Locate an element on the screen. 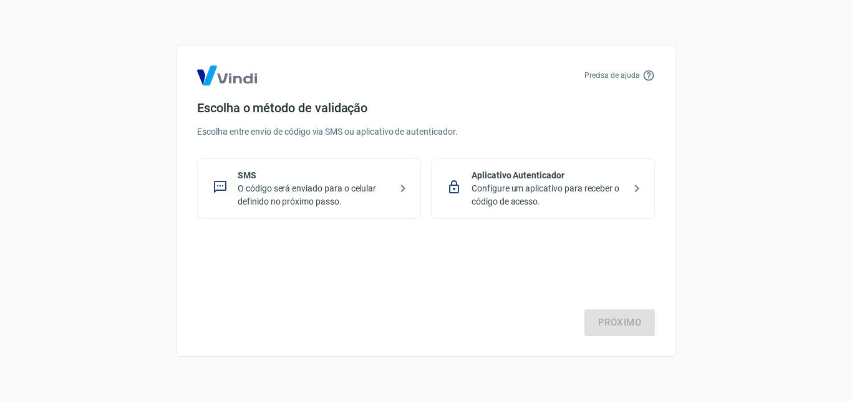 The height and width of the screenshot is (401, 852). p: O código será enviado para o celular definido no próximo passo. is located at coordinates (314, 195).